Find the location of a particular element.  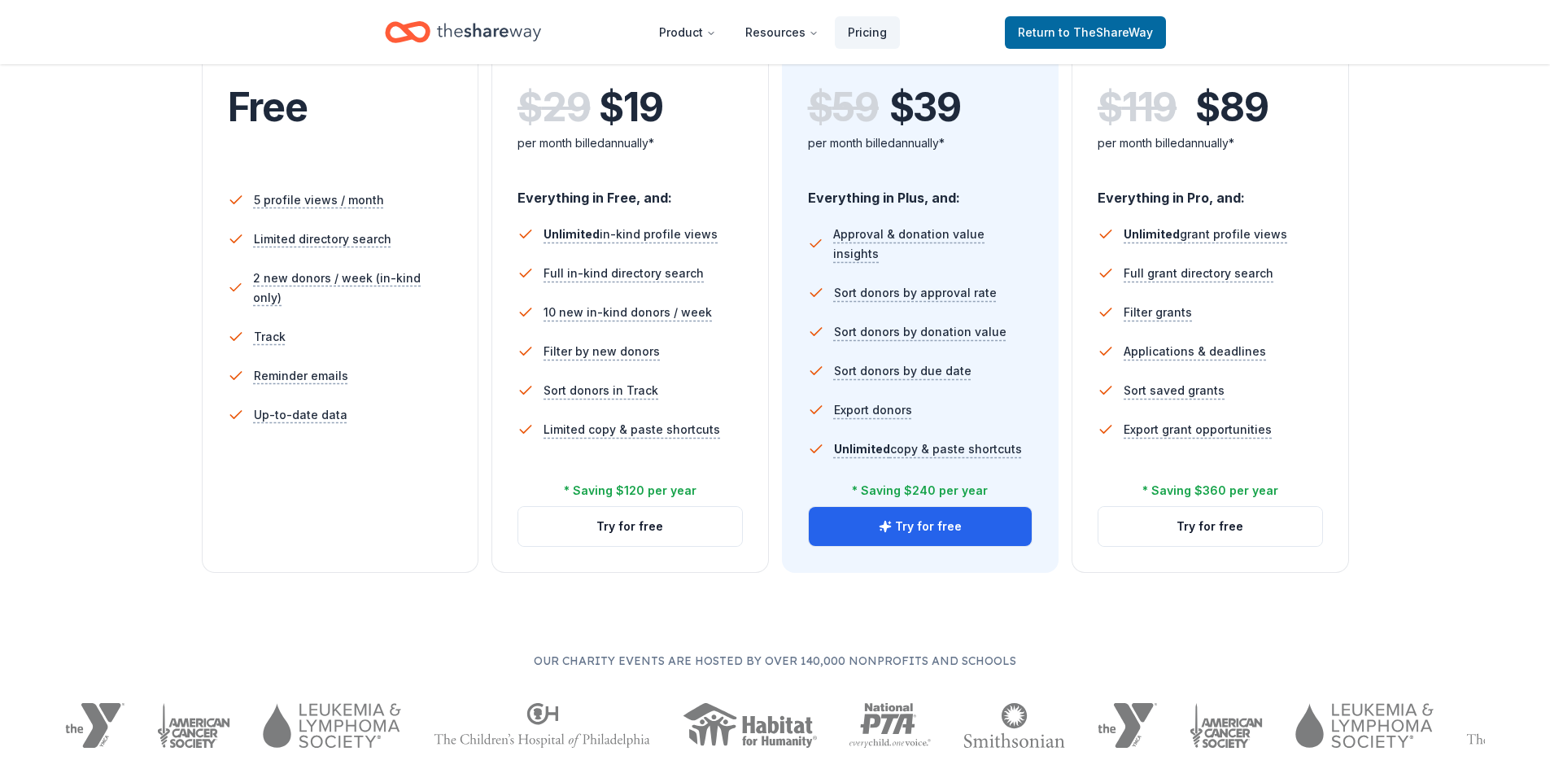

span: 10 new in-kind donors / week is located at coordinates (627, 312).